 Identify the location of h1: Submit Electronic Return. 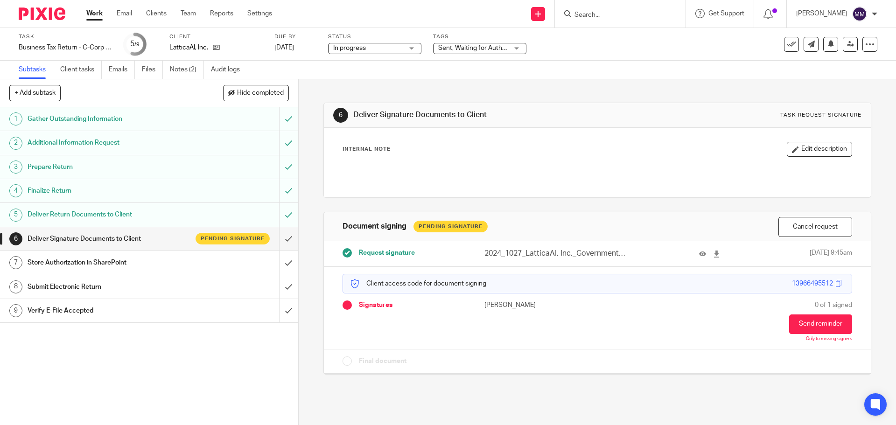
(108, 287).